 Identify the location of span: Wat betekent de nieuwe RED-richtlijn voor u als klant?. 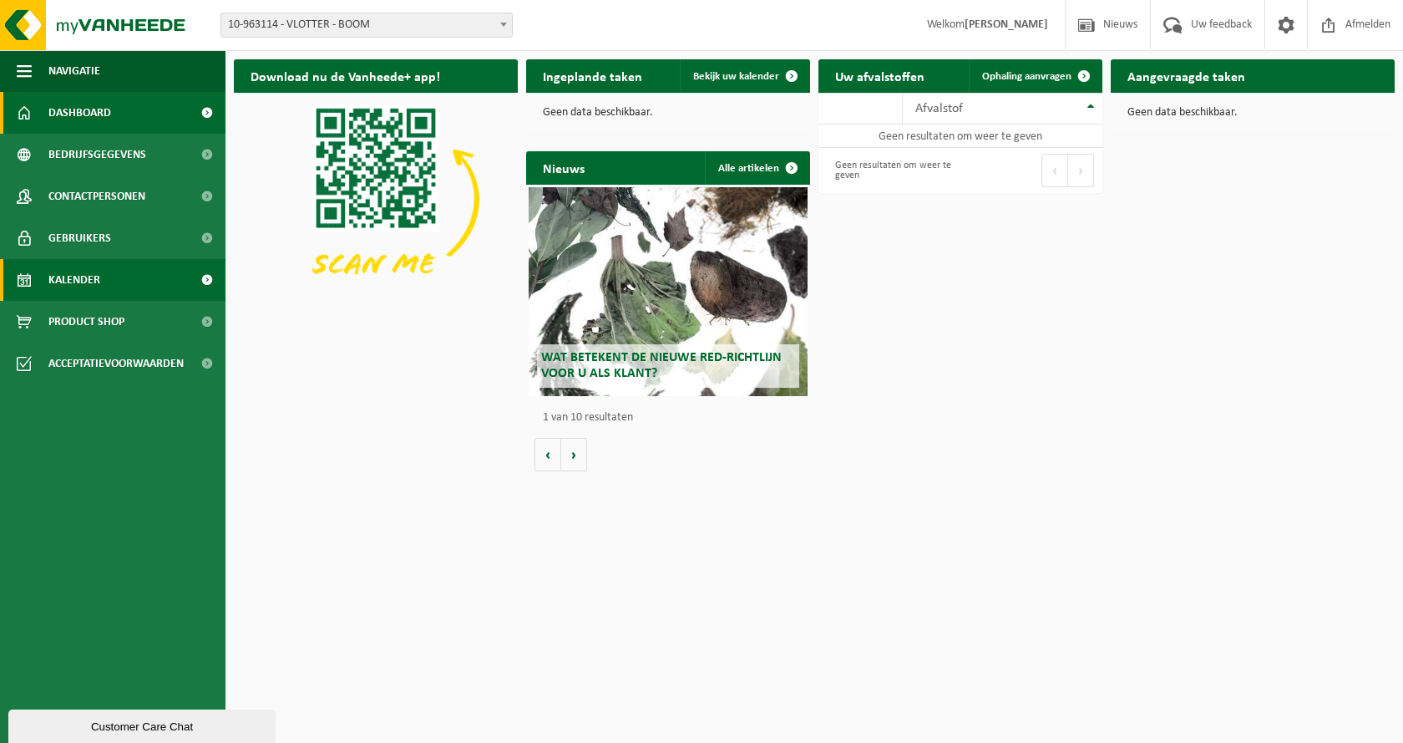
(662, 365).